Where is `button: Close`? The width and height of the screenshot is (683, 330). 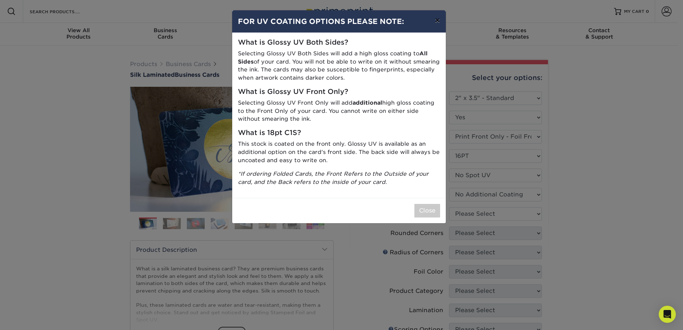 button: Close is located at coordinates (427, 211).